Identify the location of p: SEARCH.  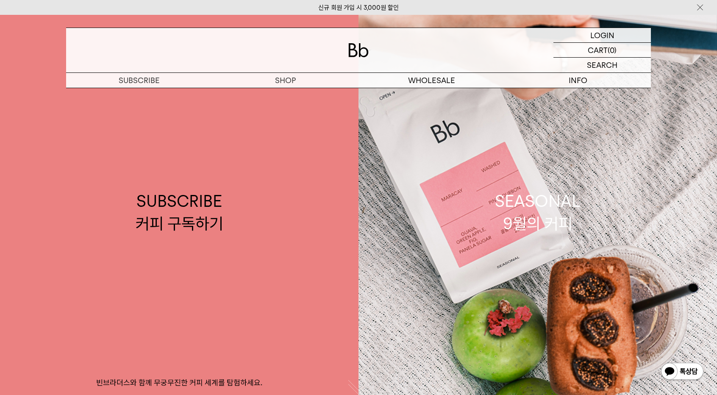
(602, 65).